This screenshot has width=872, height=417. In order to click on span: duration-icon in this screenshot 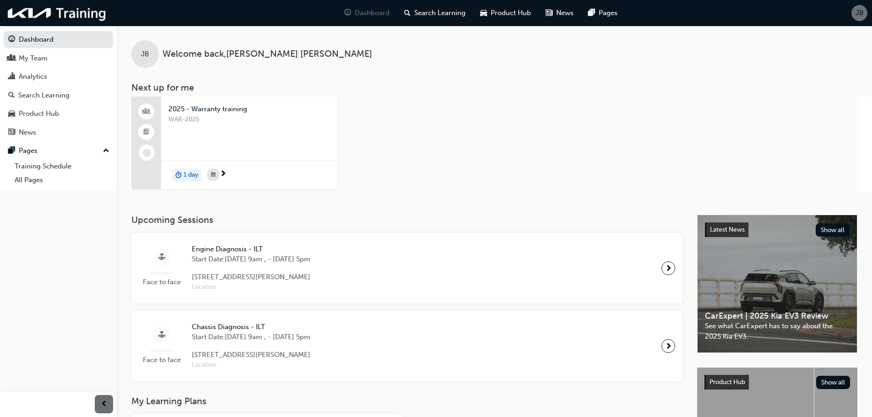, I will do `click(179, 175)`.